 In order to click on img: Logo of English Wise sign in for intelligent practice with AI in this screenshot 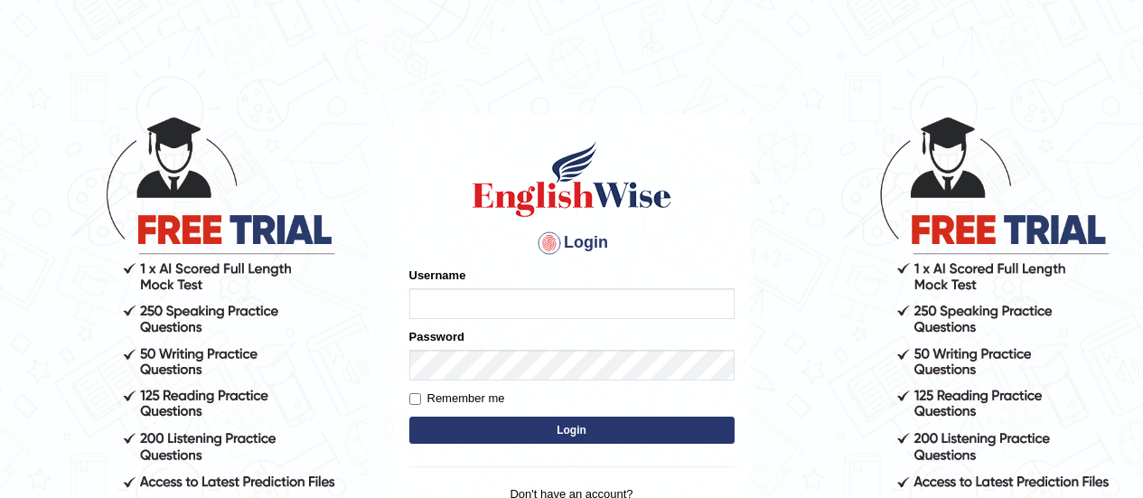, I will do `click(572, 179)`.